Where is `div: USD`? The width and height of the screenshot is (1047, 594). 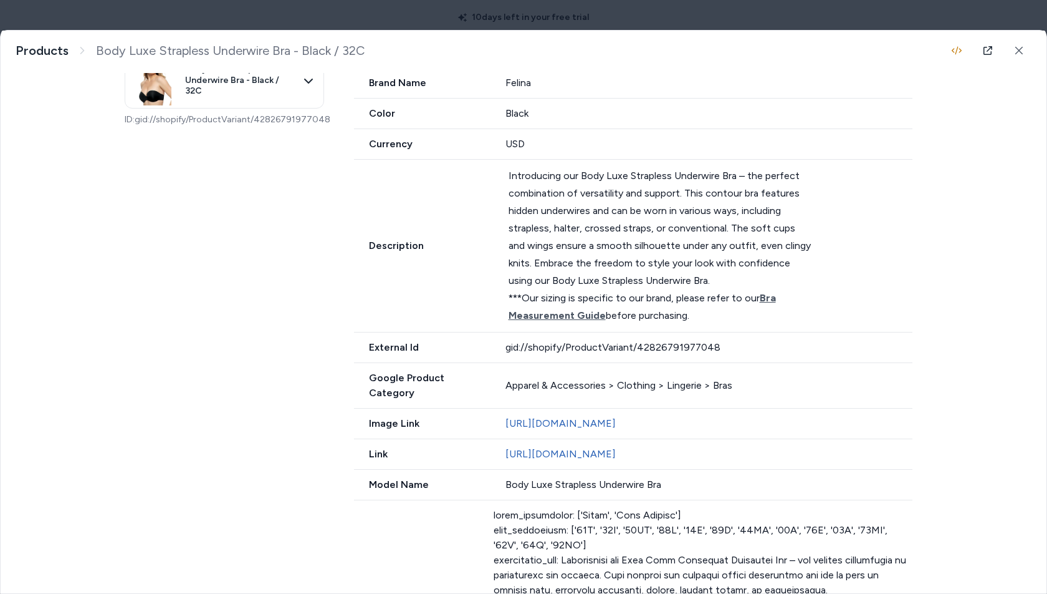 div: USD is located at coordinates (710, 144).